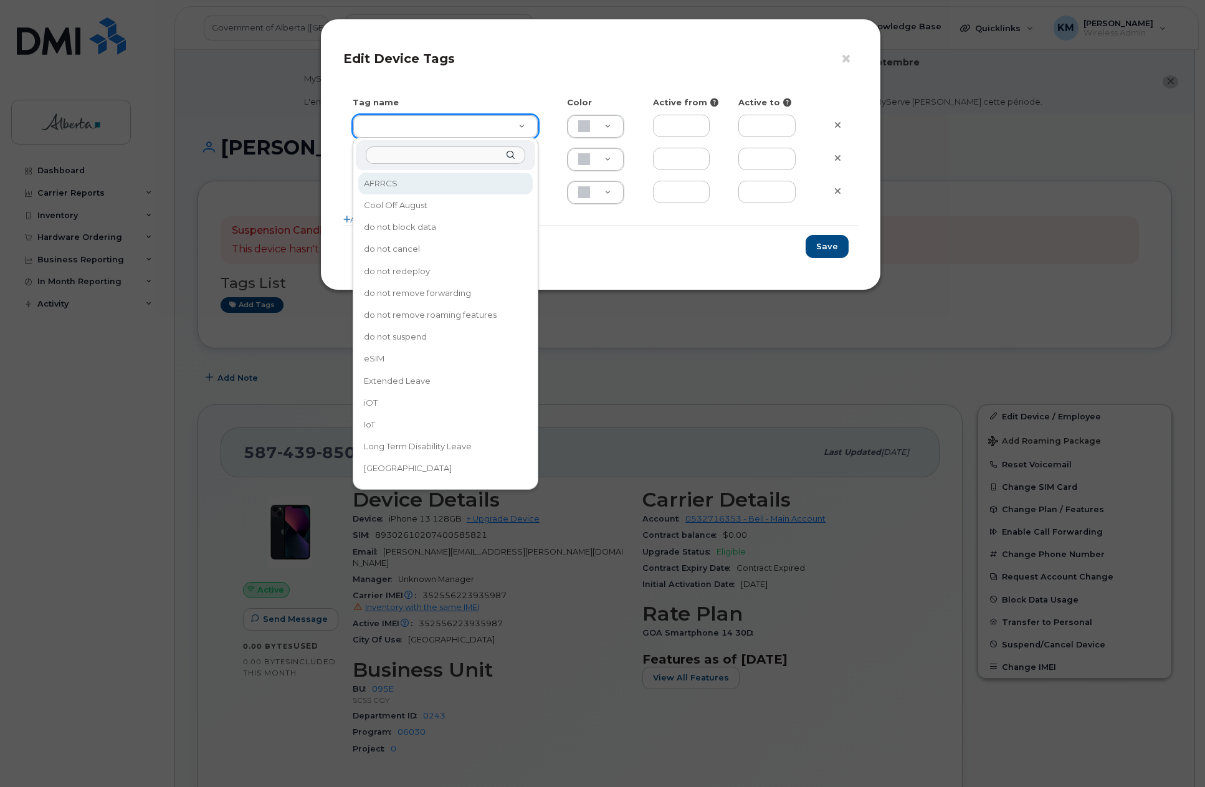 This screenshot has height=787, width=1205. I want to click on div: IoT, so click(445, 424).